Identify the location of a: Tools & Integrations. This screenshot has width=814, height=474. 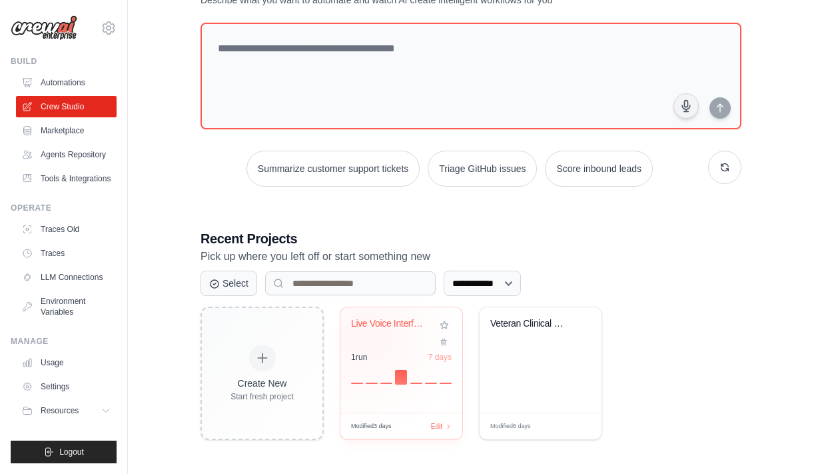
(66, 179).